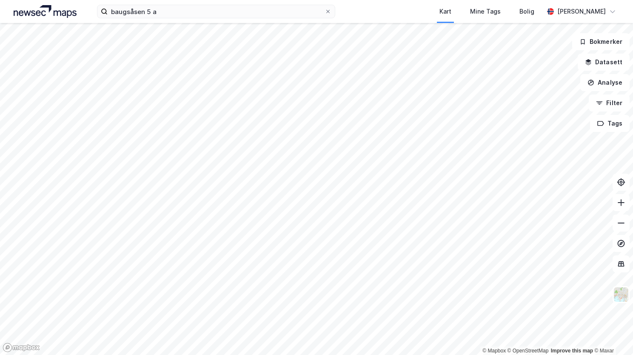  I want to click on a: Mapbox, so click(494, 351).